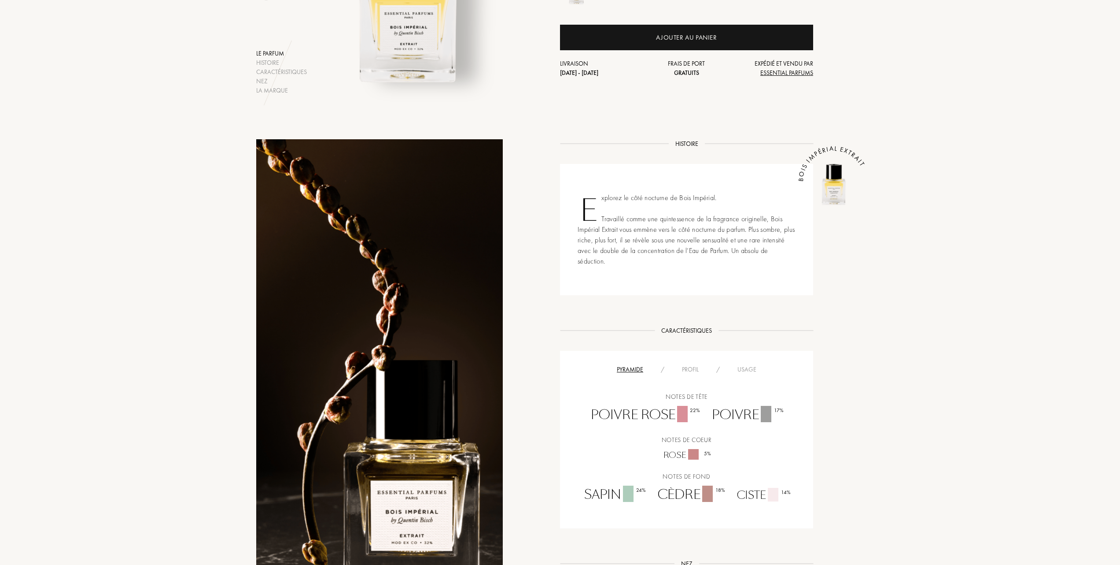 The image size is (1120, 565). What do you see at coordinates (786, 492) in the screenshot?
I see `div: 14 %` at bounding box center [786, 492].